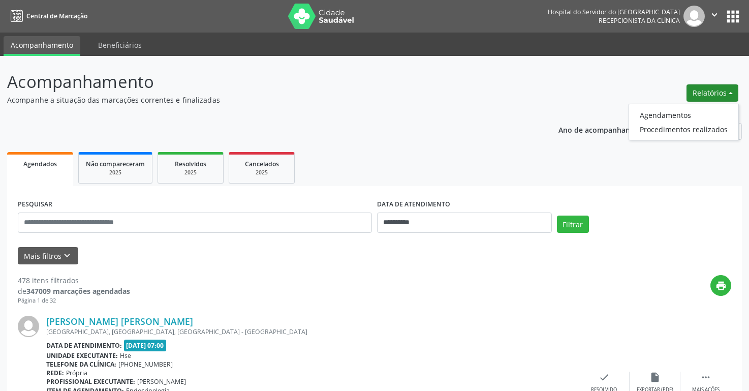  I want to click on a: Procedimentos realizados, so click(684, 129).